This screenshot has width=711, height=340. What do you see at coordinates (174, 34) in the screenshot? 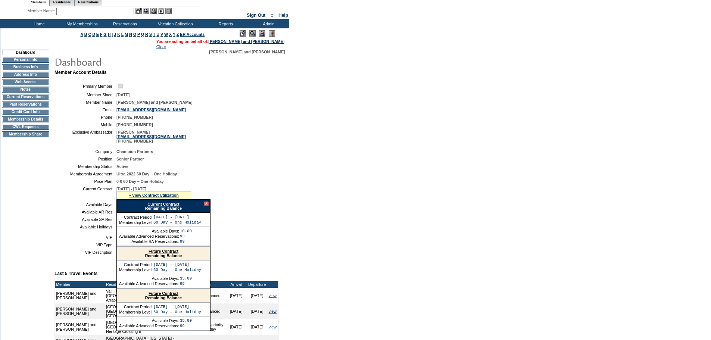
I see `a: Y` at bounding box center [174, 34].